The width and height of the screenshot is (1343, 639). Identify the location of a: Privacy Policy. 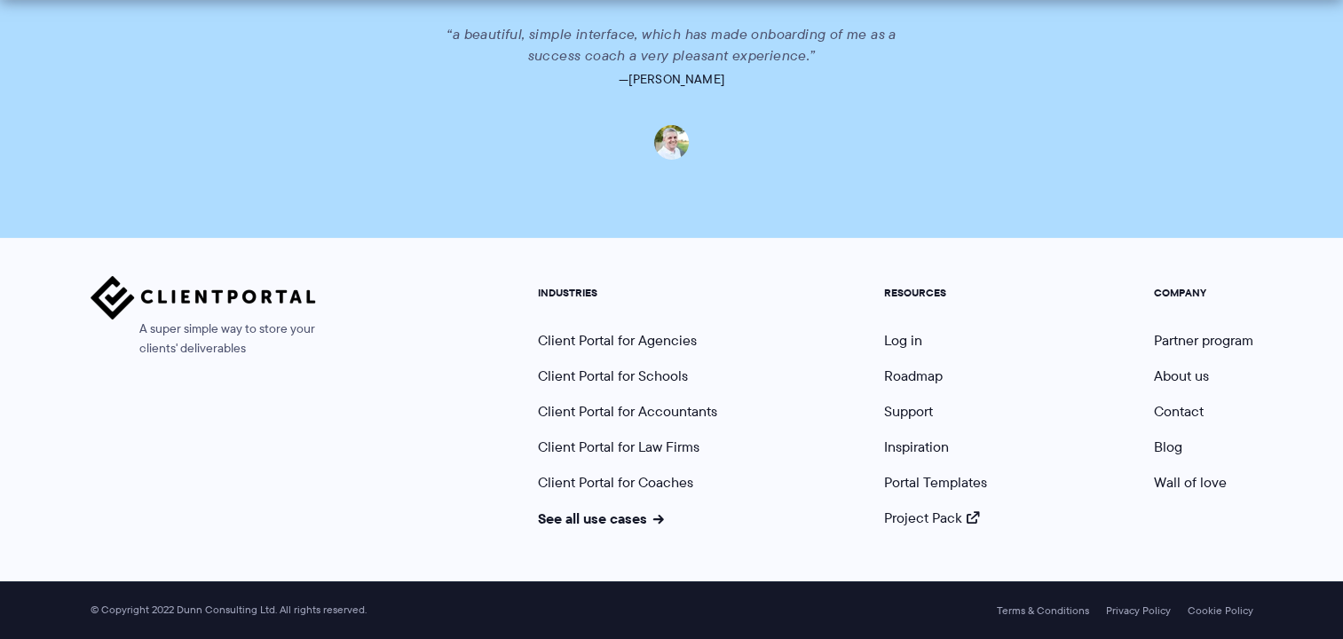
(1138, 611).